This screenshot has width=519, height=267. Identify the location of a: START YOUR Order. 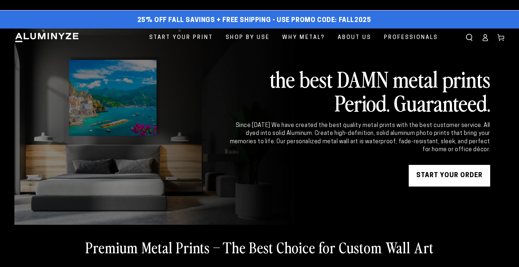
(449, 175).